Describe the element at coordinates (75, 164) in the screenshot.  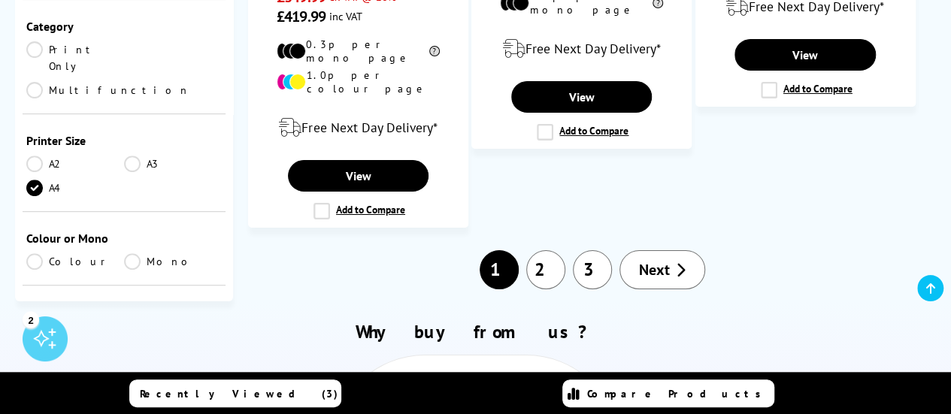
I see `a: A2` at that location.